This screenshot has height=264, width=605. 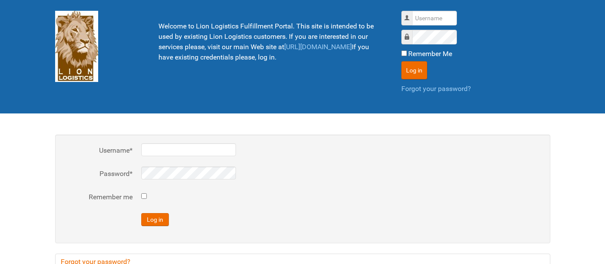 I want to click on label: Remember Me, so click(x=430, y=54).